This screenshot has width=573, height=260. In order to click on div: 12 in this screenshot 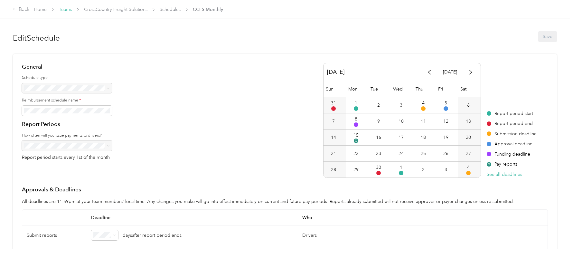, I will do `click(446, 121)`.